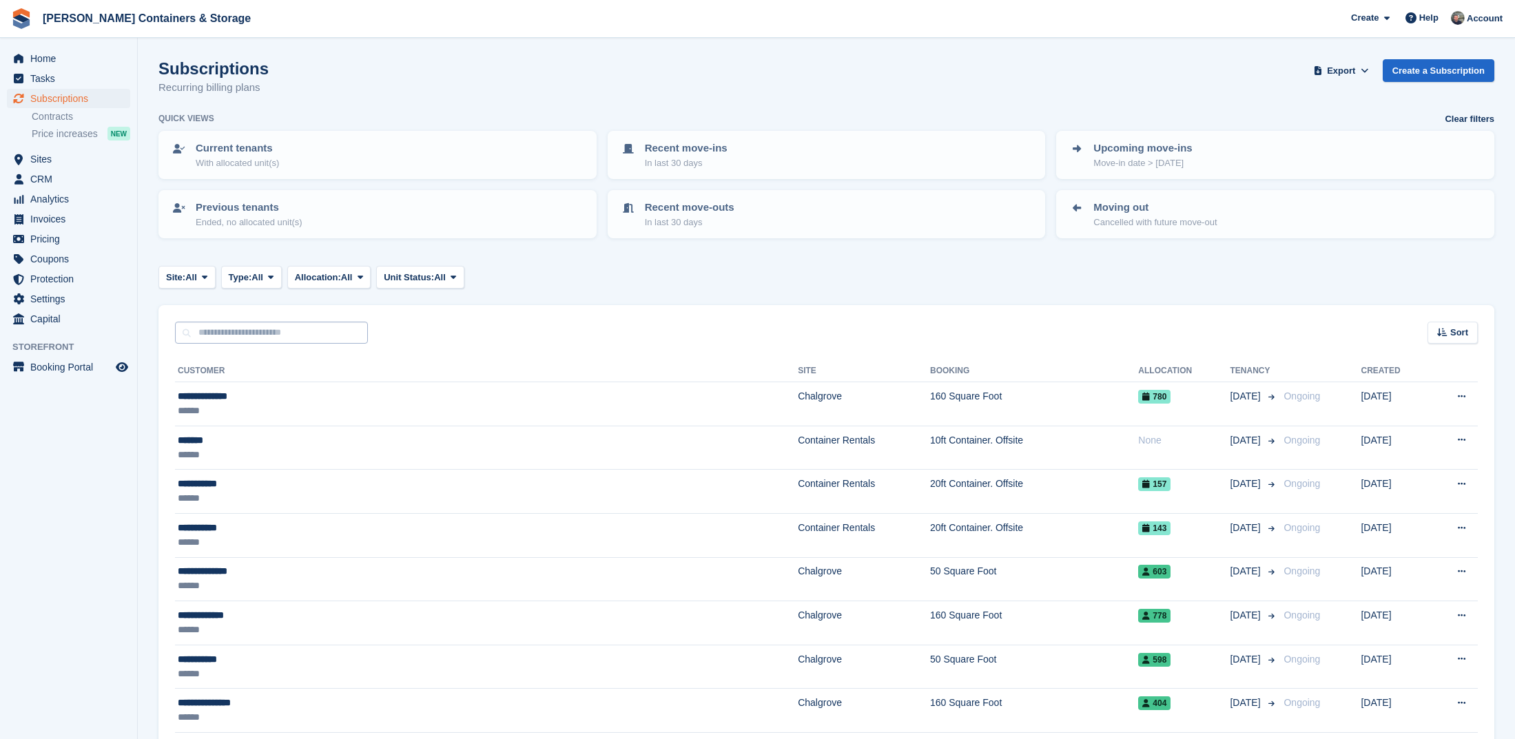 The width and height of the screenshot is (1515, 739). What do you see at coordinates (252, 277) in the screenshot?
I see `button: Type: All` at bounding box center [252, 277].